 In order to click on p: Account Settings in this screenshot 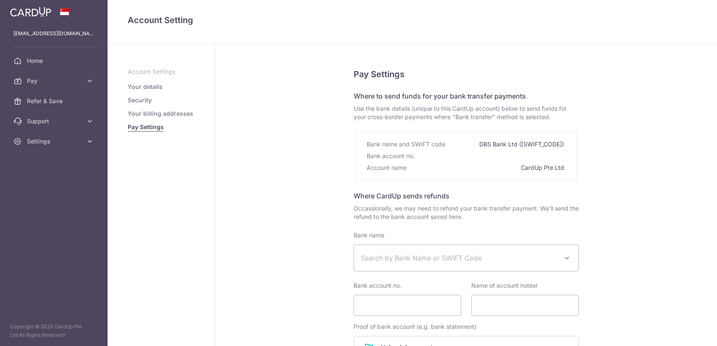, I will do `click(161, 72)`.